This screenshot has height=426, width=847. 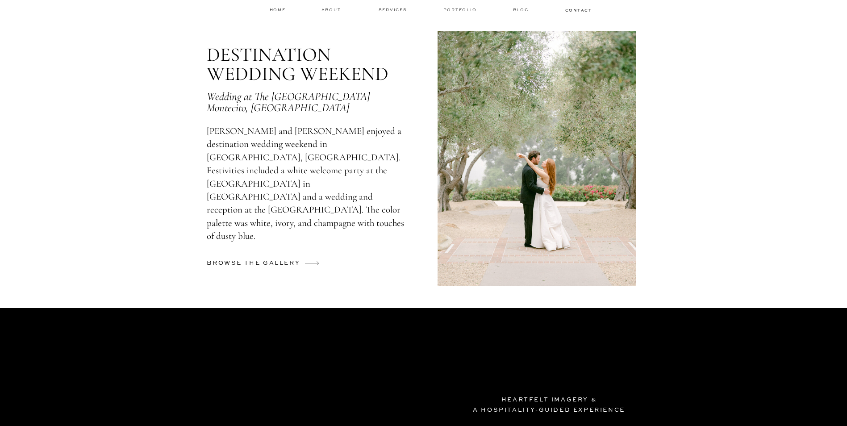 I want to click on nav: Blog, so click(x=522, y=10).